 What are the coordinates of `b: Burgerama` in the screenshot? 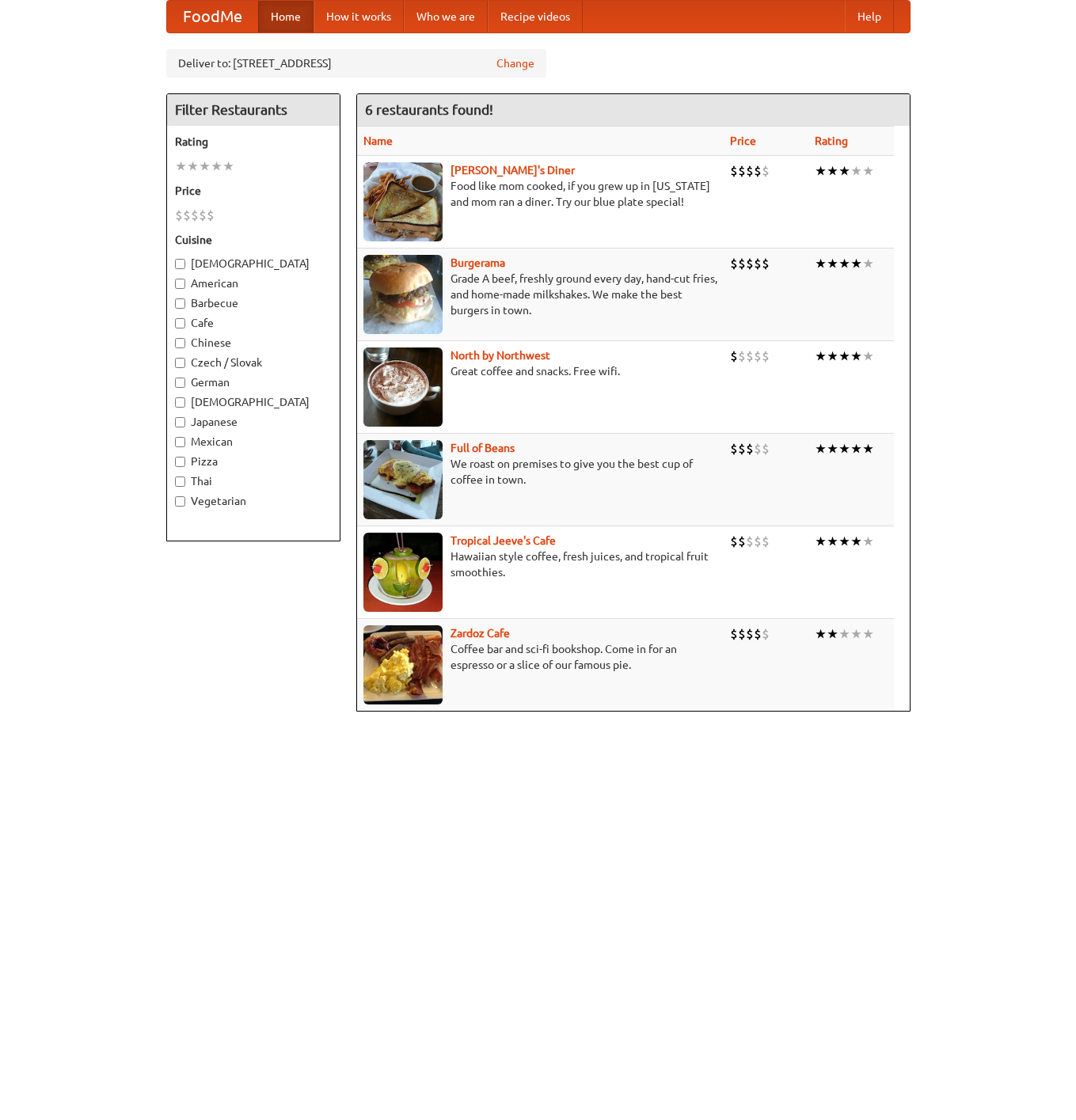 It's located at (477, 263).